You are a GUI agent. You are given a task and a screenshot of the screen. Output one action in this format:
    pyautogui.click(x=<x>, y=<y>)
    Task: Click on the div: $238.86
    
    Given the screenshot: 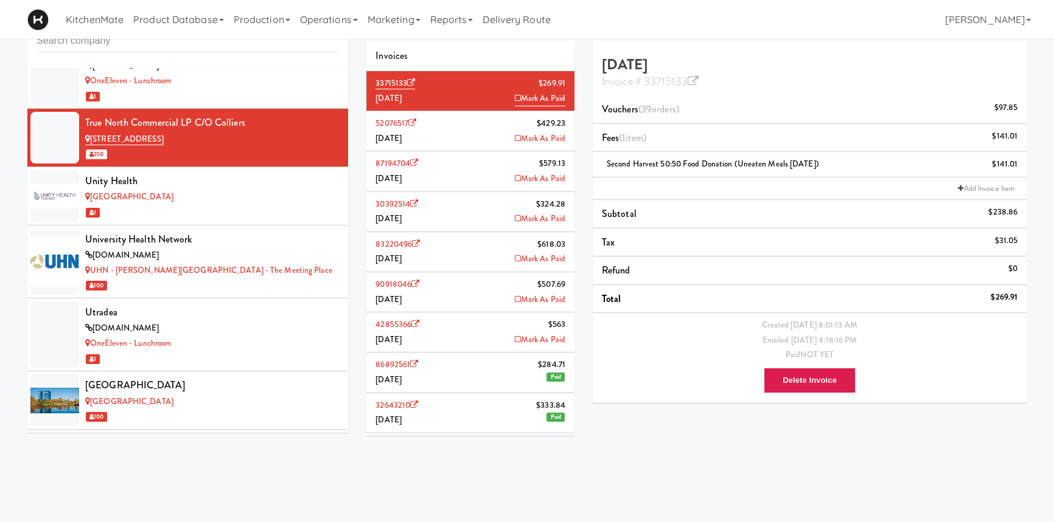 What is the action you would take?
    pyautogui.click(x=1002, y=212)
    